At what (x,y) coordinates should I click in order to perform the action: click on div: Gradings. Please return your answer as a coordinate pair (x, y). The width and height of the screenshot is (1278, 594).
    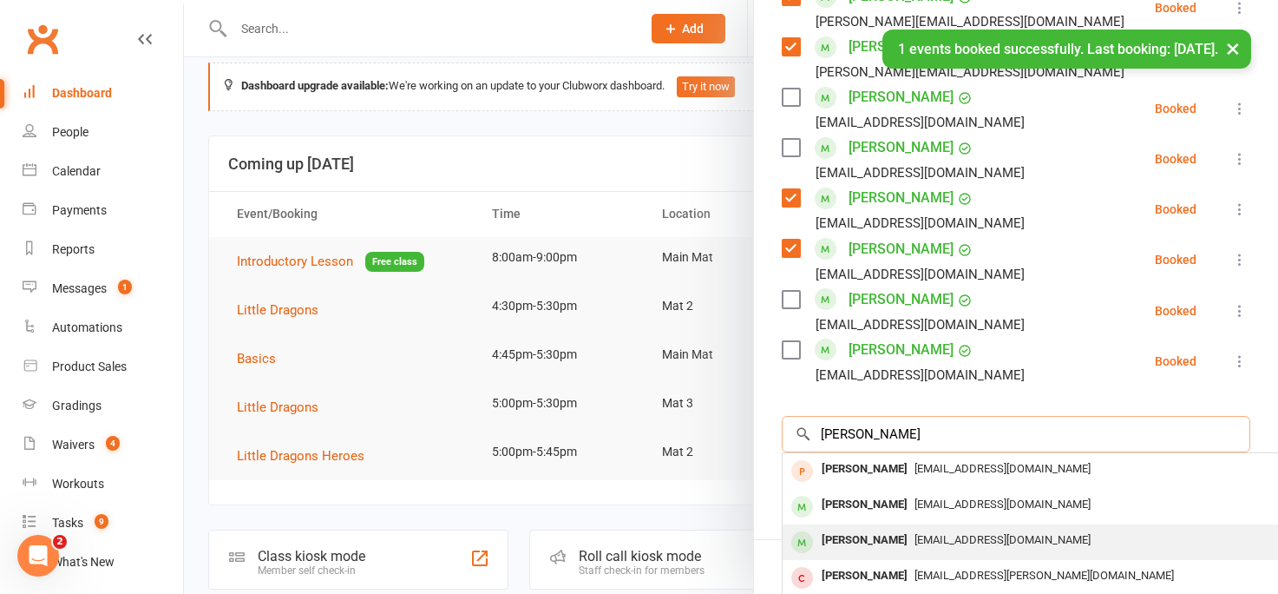
    Looking at the image, I should click on (76, 405).